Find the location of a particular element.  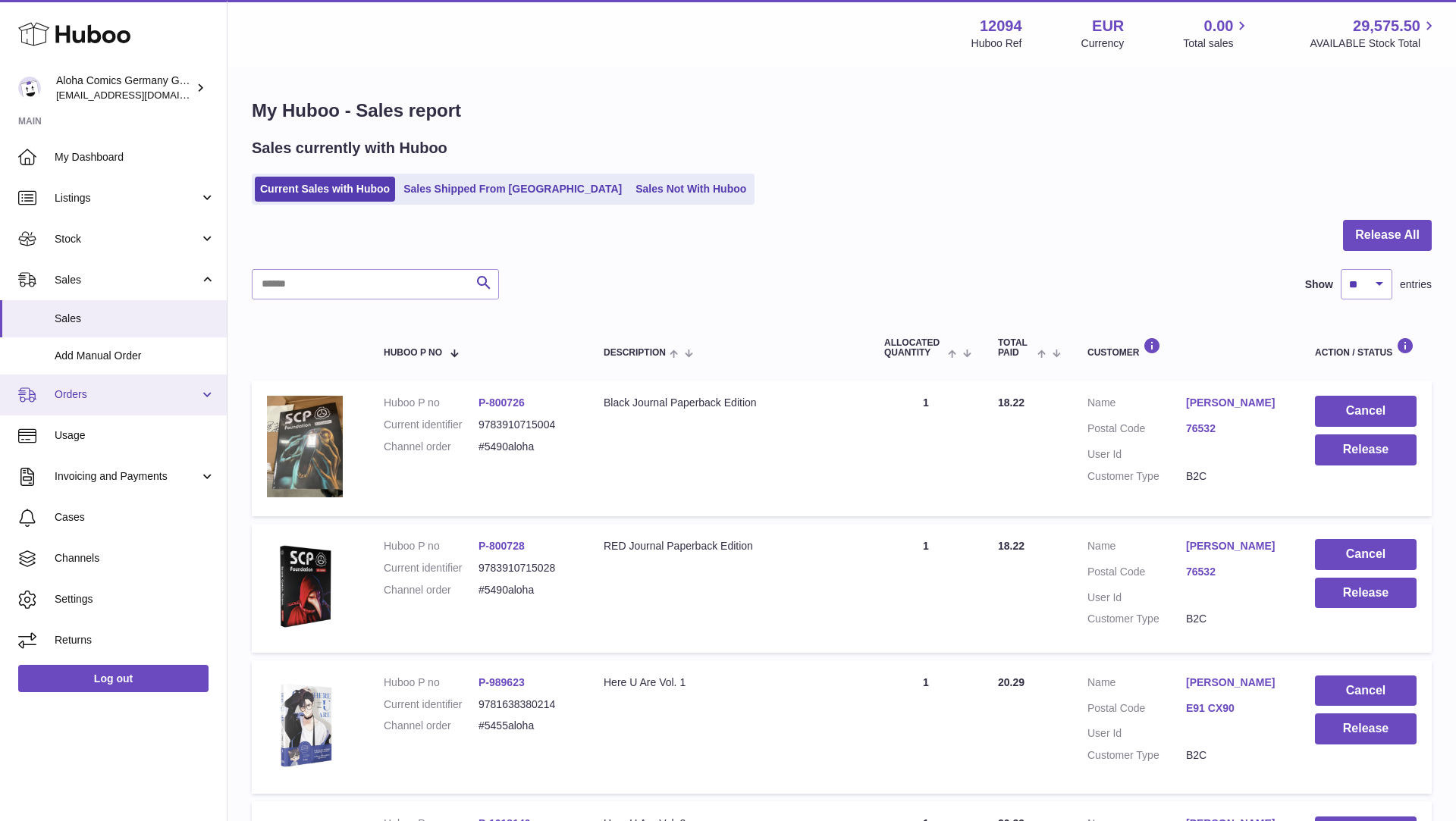

a: 29,575.50 AVAILABLE Stock Total is located at coordinates (1373, 34).